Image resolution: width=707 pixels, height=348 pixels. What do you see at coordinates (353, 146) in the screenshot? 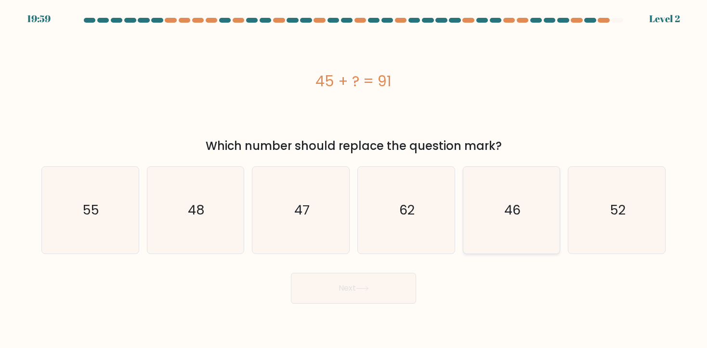
I see `div: Which number should replace the question mark?` at bounding box center [353, 146].